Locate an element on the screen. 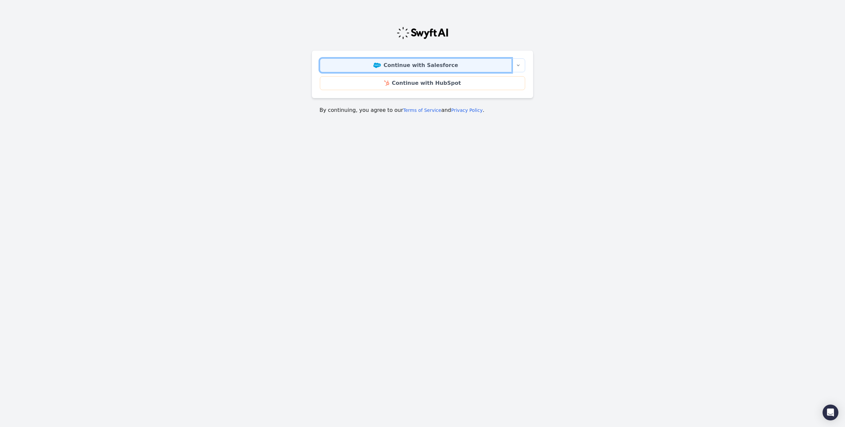 The width and height of the screenshot is (845, 427). img: Swyft Logo is located at coordinates (422, 33).